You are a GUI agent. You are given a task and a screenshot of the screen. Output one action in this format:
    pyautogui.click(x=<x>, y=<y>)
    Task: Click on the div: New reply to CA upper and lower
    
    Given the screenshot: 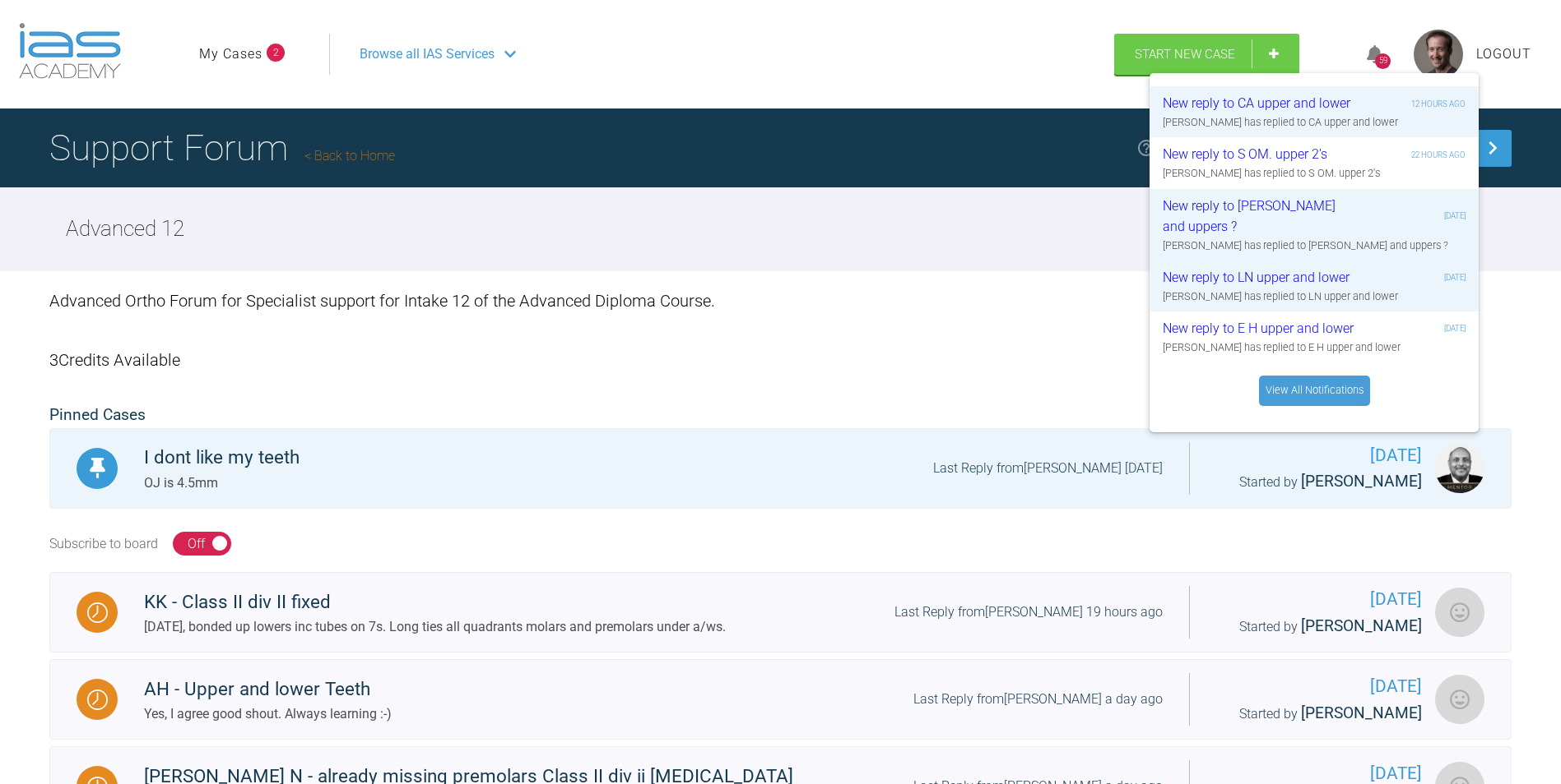 What is the action you would take?
    pyautogui.click(x=1261, y=104)
    